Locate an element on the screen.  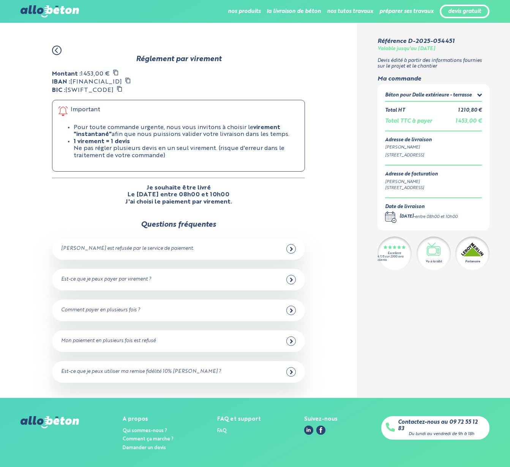
div: 1 210,80 € is located at coordinates (469, 110).